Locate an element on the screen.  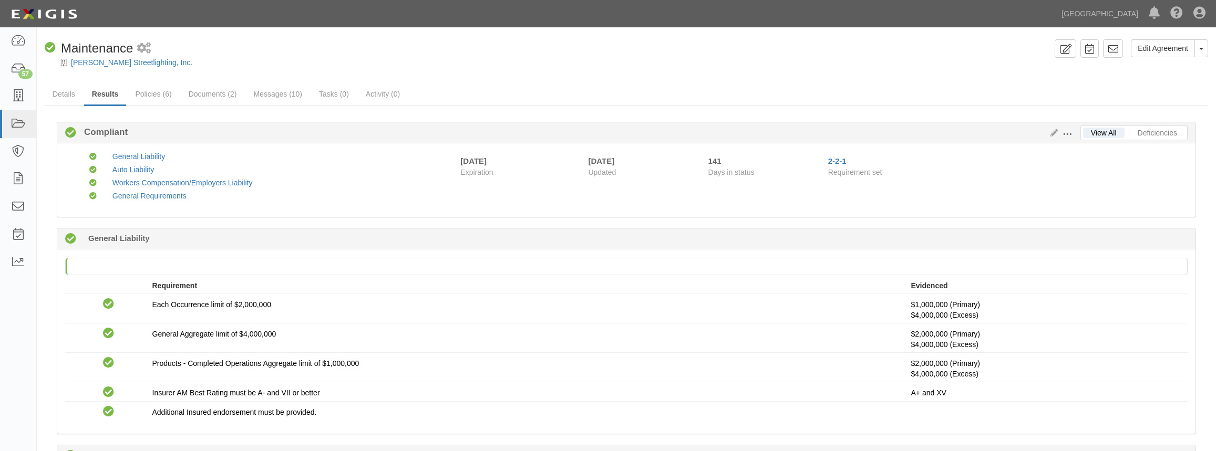
a: Documents (2) is located at coordinates (213, 94).